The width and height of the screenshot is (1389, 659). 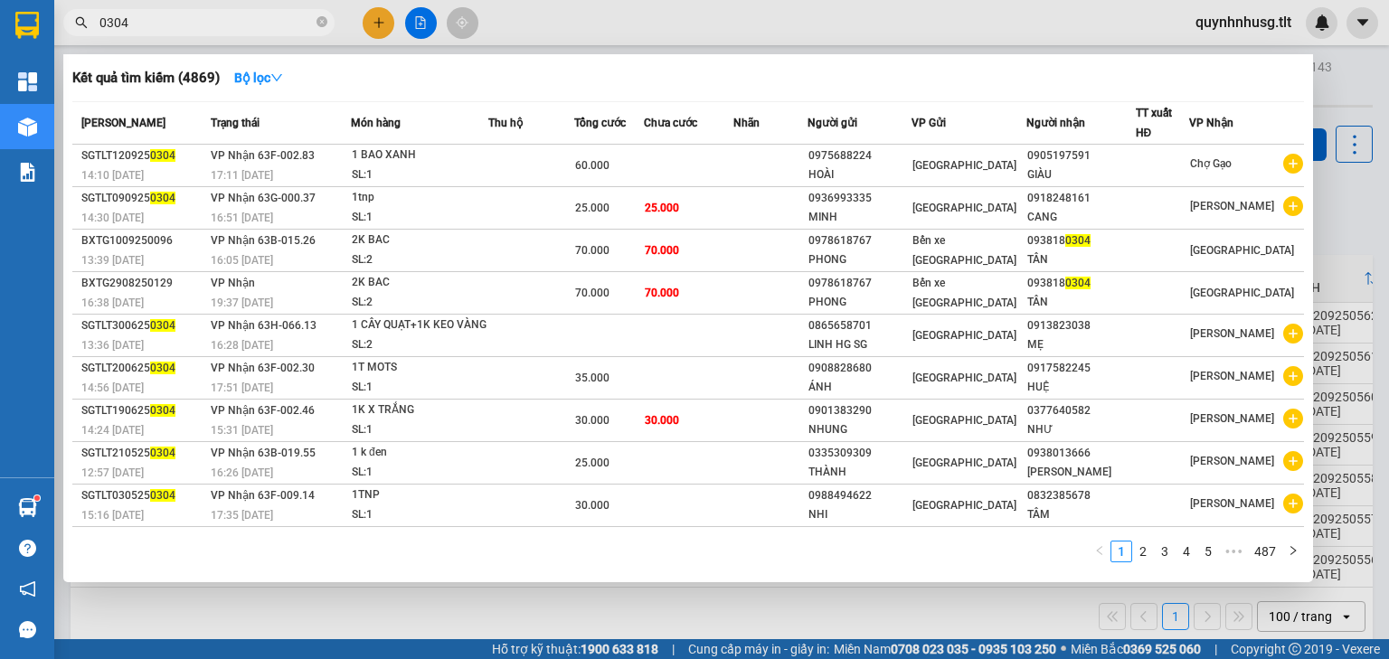 I want to click on div: 0917582245, so click(x=1081, y=368).